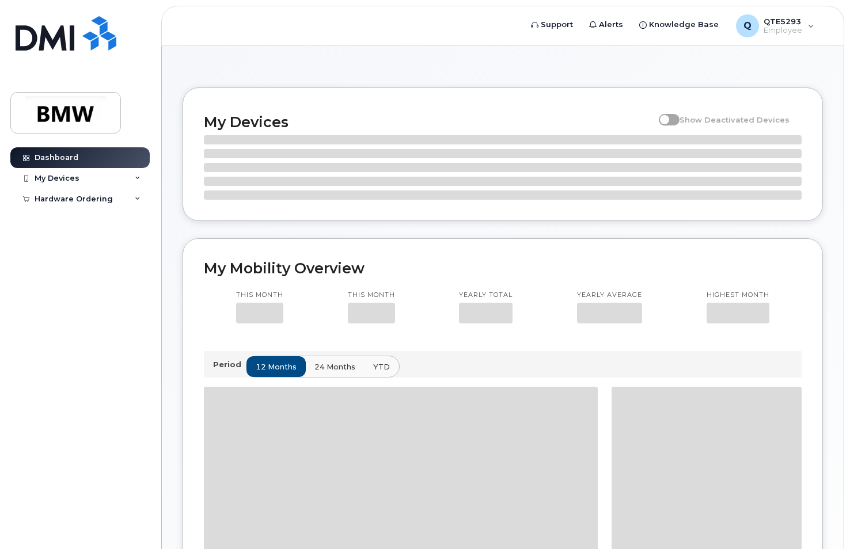 The image size is (850, 549). Describe the element at coordinates (503, 268) in the screenshot. I see `h2: My Mobility Overview` at that location.